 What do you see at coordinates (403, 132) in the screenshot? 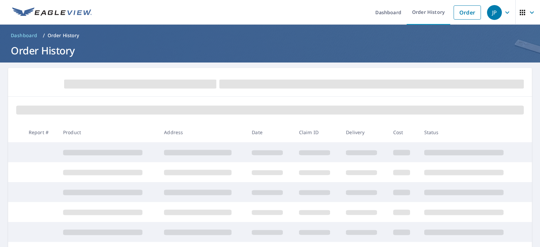
I see `th: Cost` at bounding box center [403, 132].